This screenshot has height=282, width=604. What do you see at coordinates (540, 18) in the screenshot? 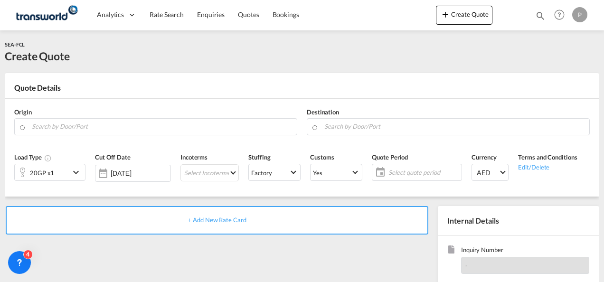
I see `div: icon-magnify` at bounding box center [540, 18].